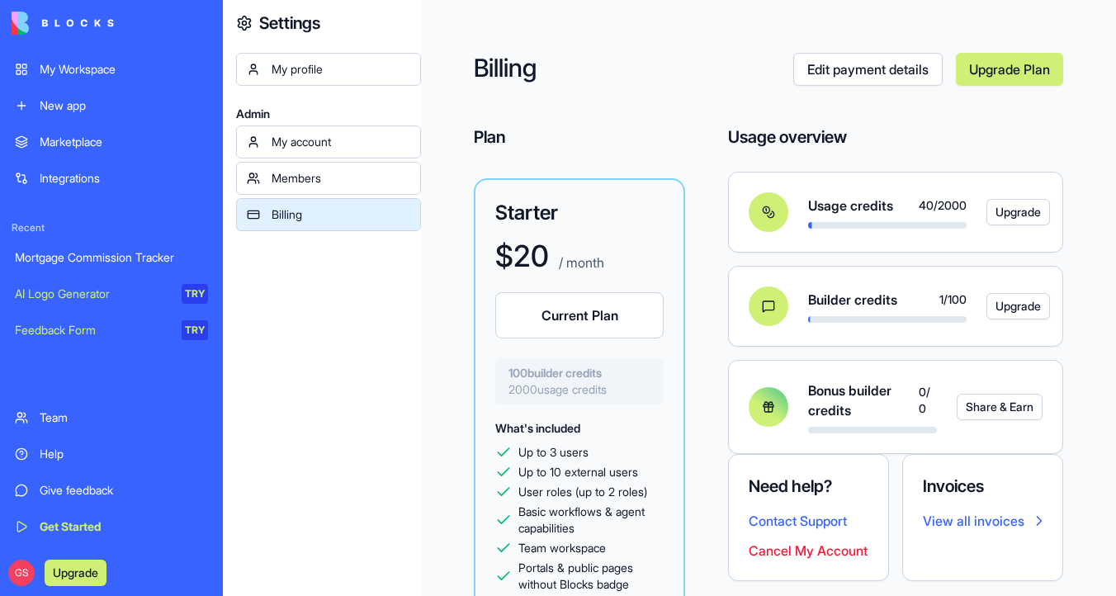 The image size is (1116, 596). I want to click on div: My Workspace, so click(124, 69).